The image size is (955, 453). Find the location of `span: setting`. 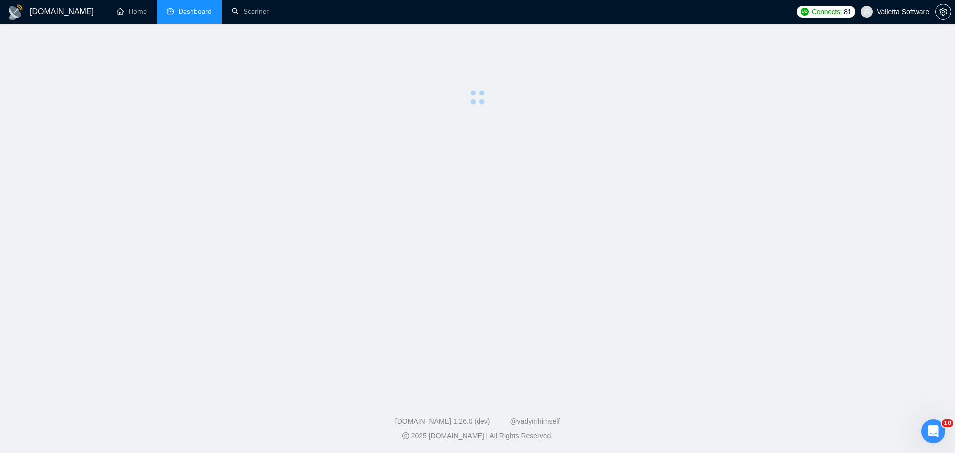

span: setting is located at coordinates (943, 12).